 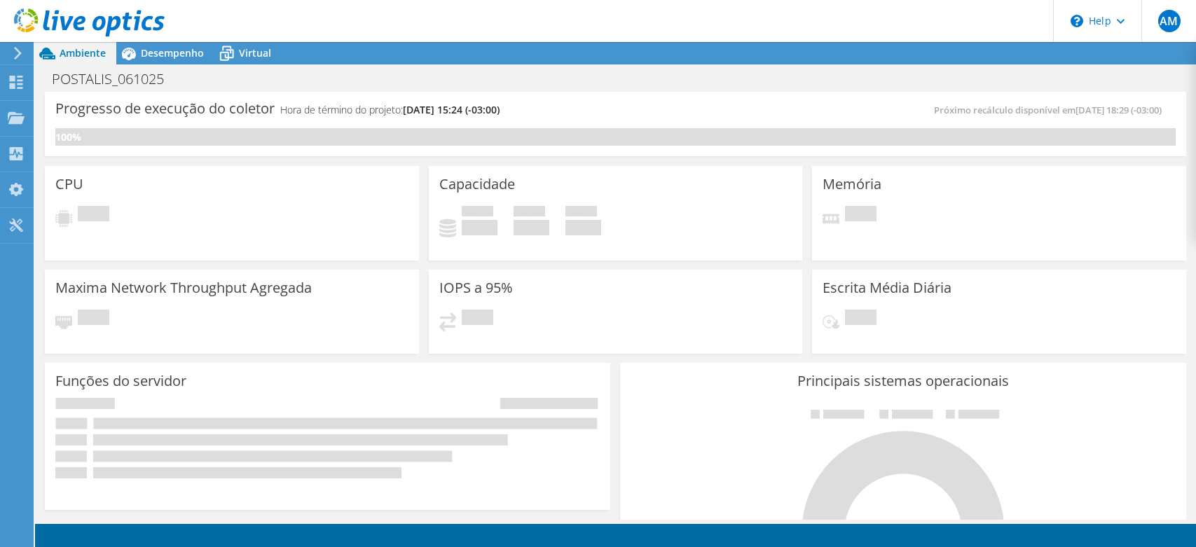 What do you see at coordinates (1051, 110) in the screenshot?
I see `span: Próximo recálculo disponível em` at bounding box center [1051, 110].